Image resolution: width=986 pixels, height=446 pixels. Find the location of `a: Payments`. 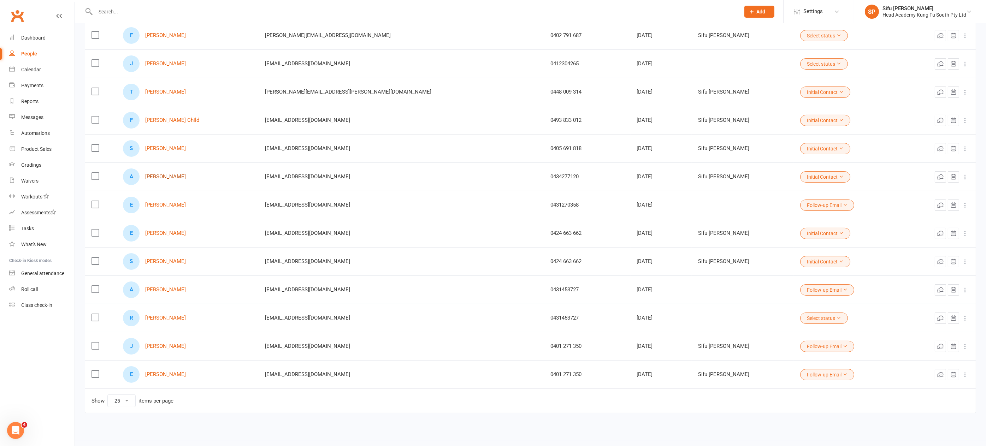

a: Payments is located at coordinates (42, 85).